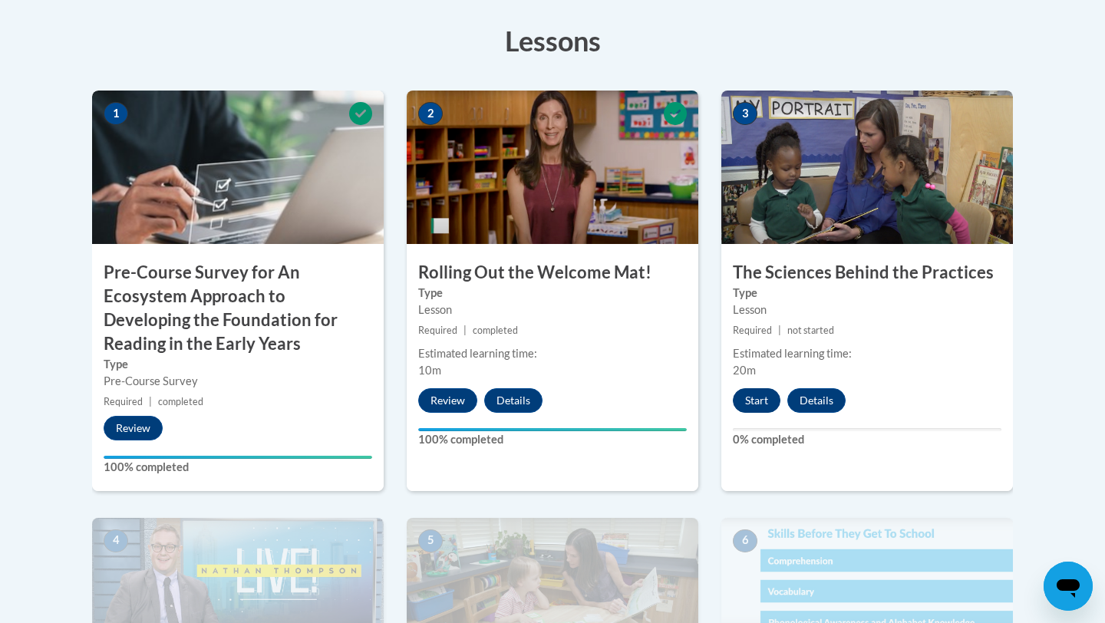 The width and height of the screenshot is (1105, 623). I want to click on span: not started, so click(811, 330).